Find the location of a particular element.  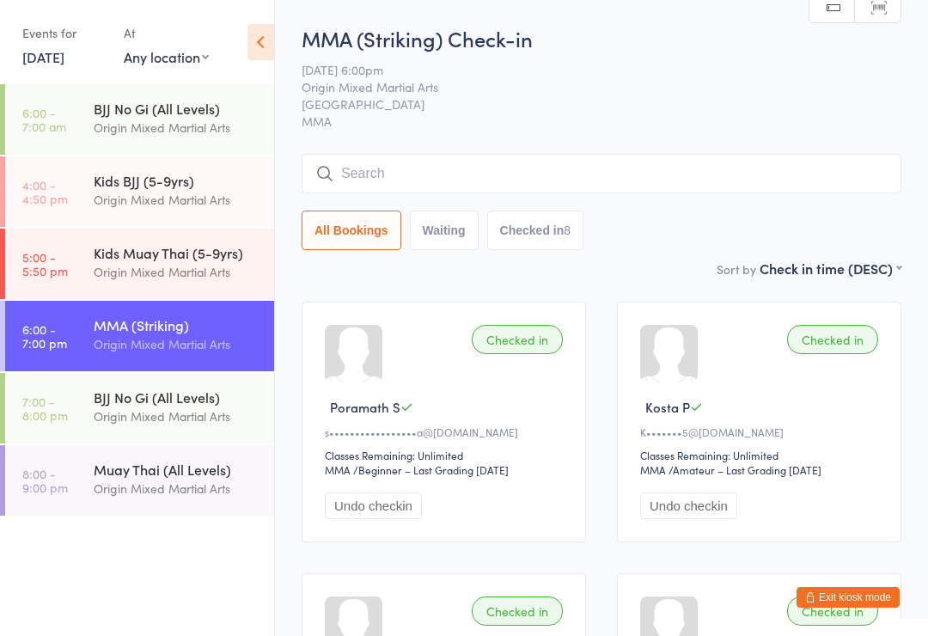

div: Kids BJJ (5-9yrs) is located at coordinates (176, 180).